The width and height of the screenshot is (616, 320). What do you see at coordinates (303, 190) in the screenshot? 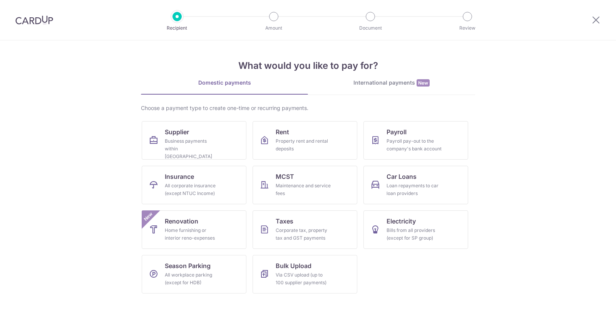
I see `div: Maintenance and service fees` at bounding box center [303, 190].